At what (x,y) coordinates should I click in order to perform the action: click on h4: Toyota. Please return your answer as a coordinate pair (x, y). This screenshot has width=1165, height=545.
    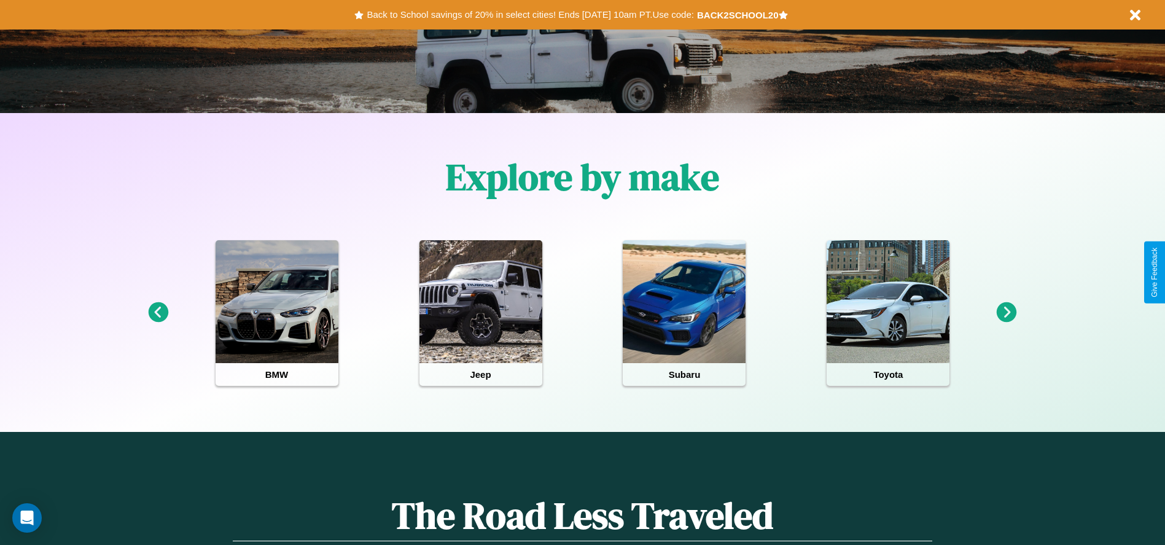
    Looking at the image, I should click on (888, 374).